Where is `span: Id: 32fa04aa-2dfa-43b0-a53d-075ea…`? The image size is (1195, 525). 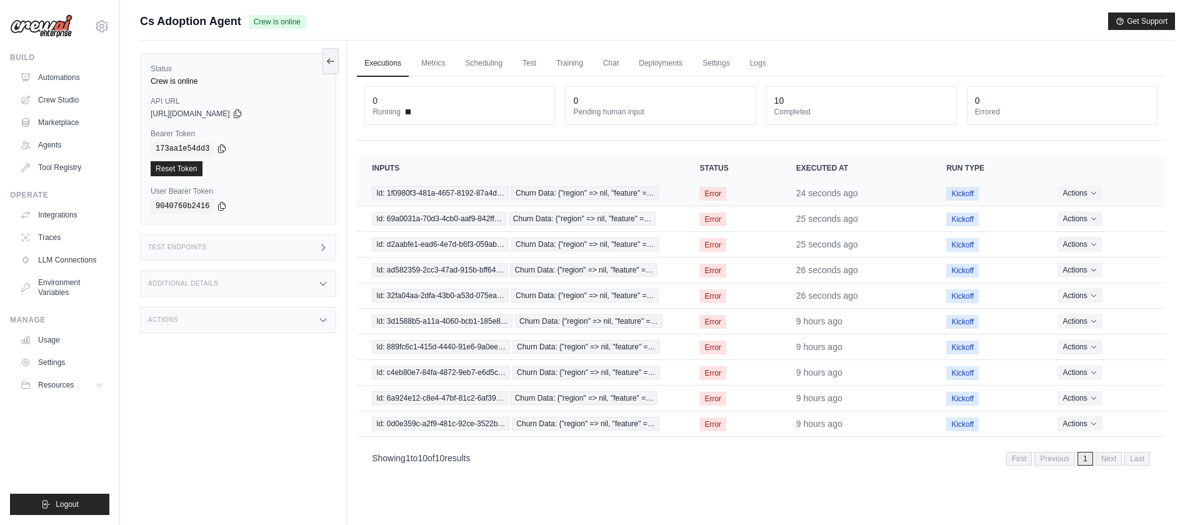
span: Id: 32fa04aa-2dfa-43b0-a53d-075ea… is located at coordinates (440, 296).